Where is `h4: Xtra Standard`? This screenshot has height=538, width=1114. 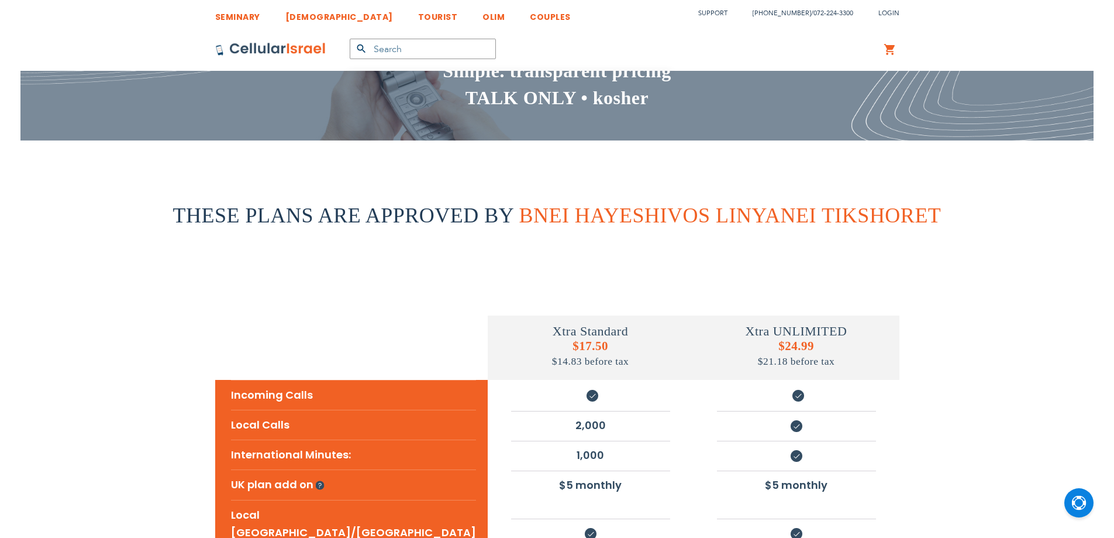
h4: Xtra Standard is located at coordinates (591, 331).